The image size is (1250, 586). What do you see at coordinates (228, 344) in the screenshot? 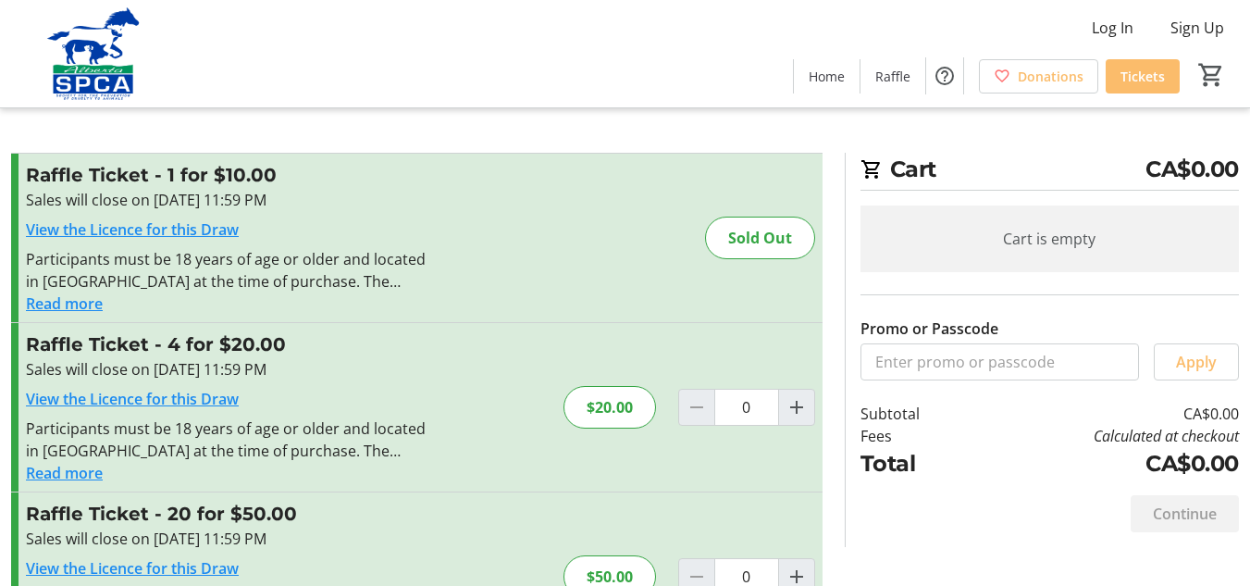
I see `h3: Raffle Ticket - 4 for $20.00` at bounding box center [228, 344].